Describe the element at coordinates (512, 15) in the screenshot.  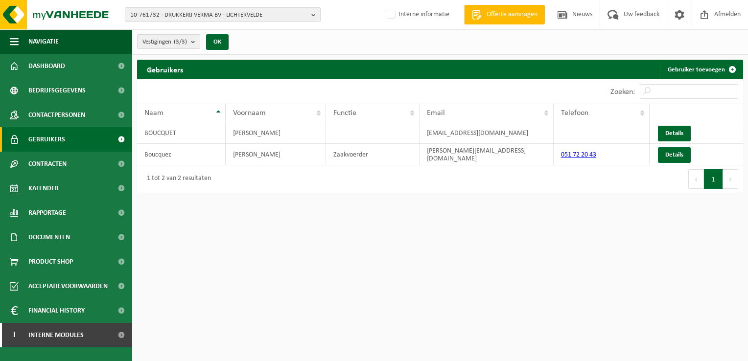
I see `span: Offerte aanvragen` at that location.